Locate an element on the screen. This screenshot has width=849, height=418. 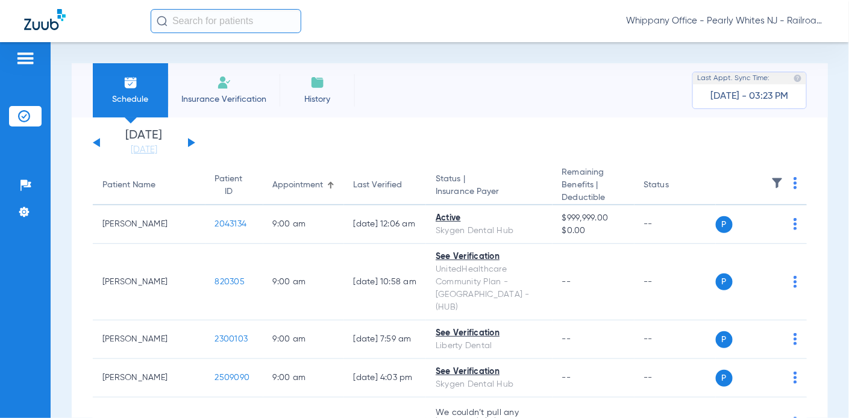
div: Liberty Dental is located at coordinates (489, 346).